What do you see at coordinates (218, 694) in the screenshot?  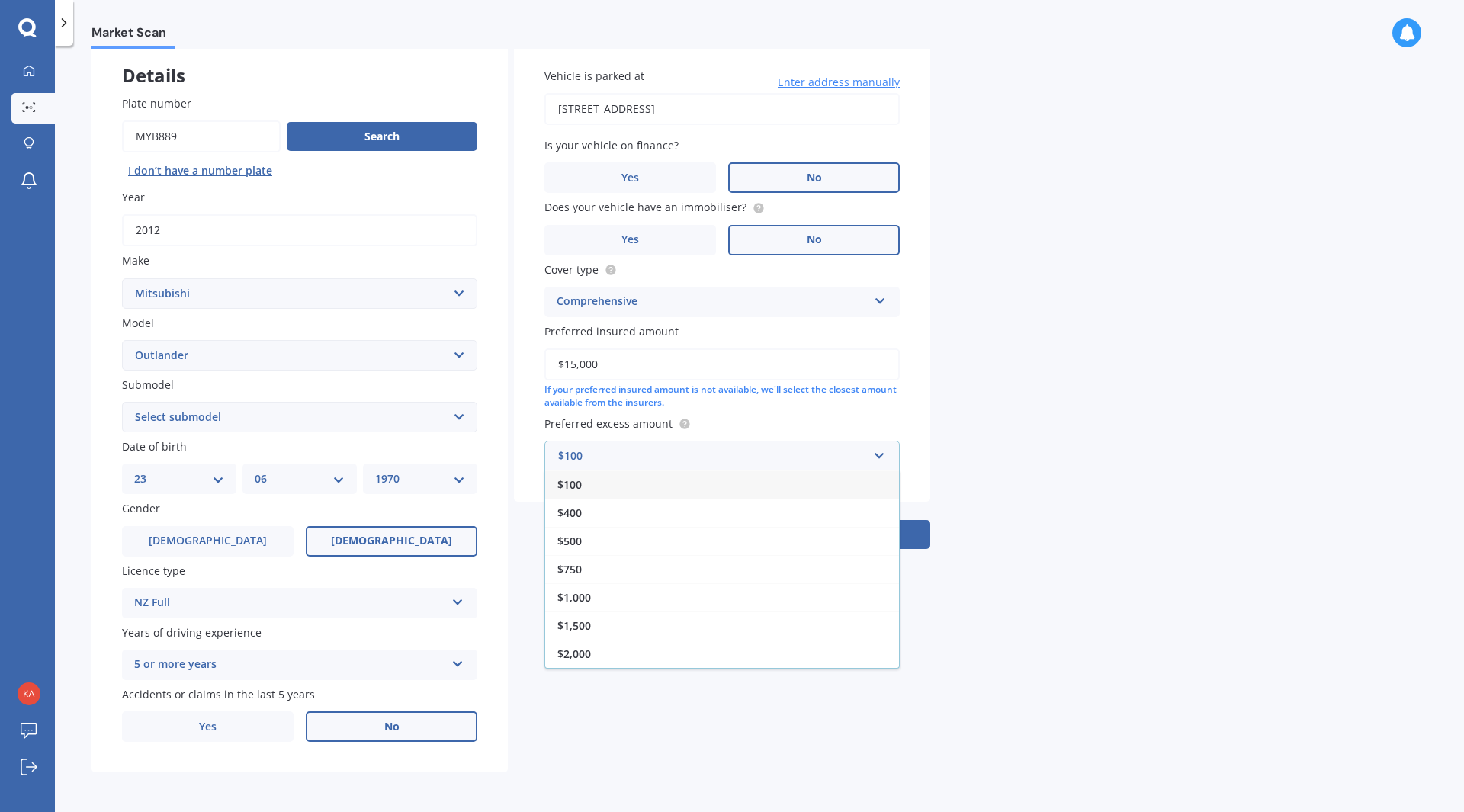 I see `span: Accidents or claims in the last 5 years` at bounding box center [218, 694].